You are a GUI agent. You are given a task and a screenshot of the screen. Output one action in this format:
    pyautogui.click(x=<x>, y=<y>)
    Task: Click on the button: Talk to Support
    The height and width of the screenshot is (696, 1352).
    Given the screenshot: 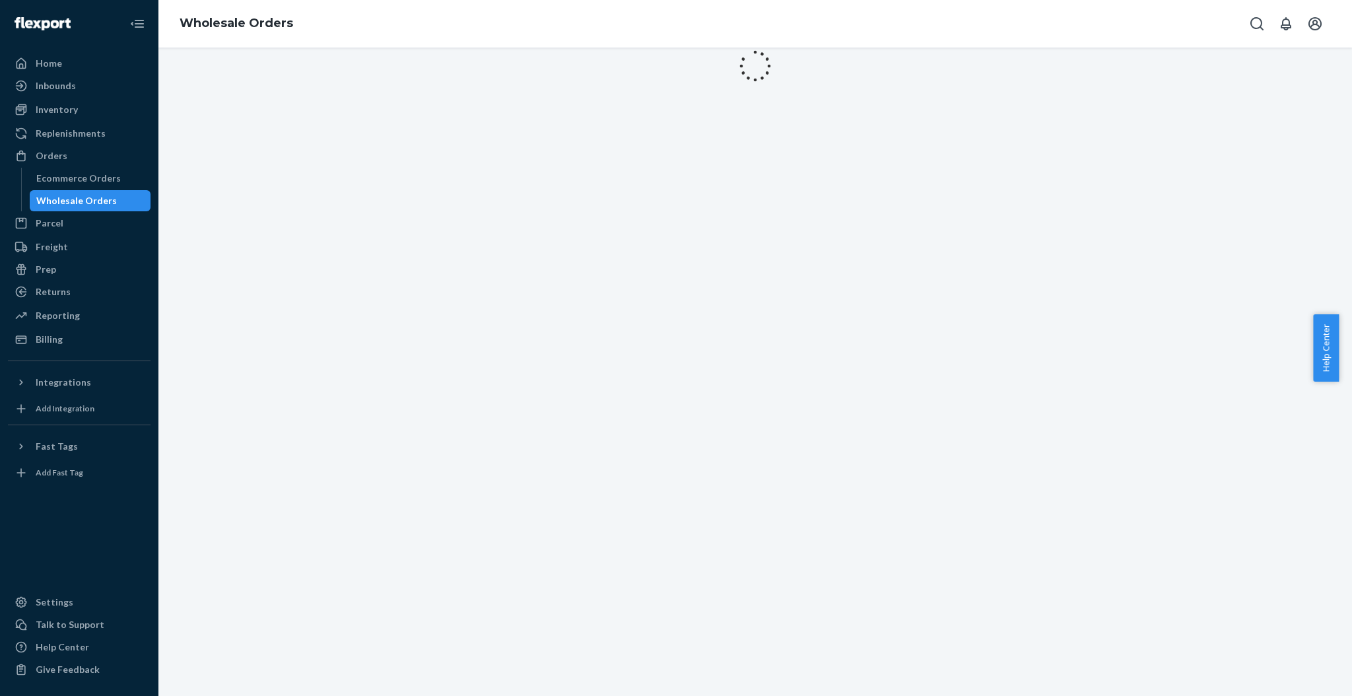 What is the action you would take?
    pyautogui.click(x=79, y=624)
    